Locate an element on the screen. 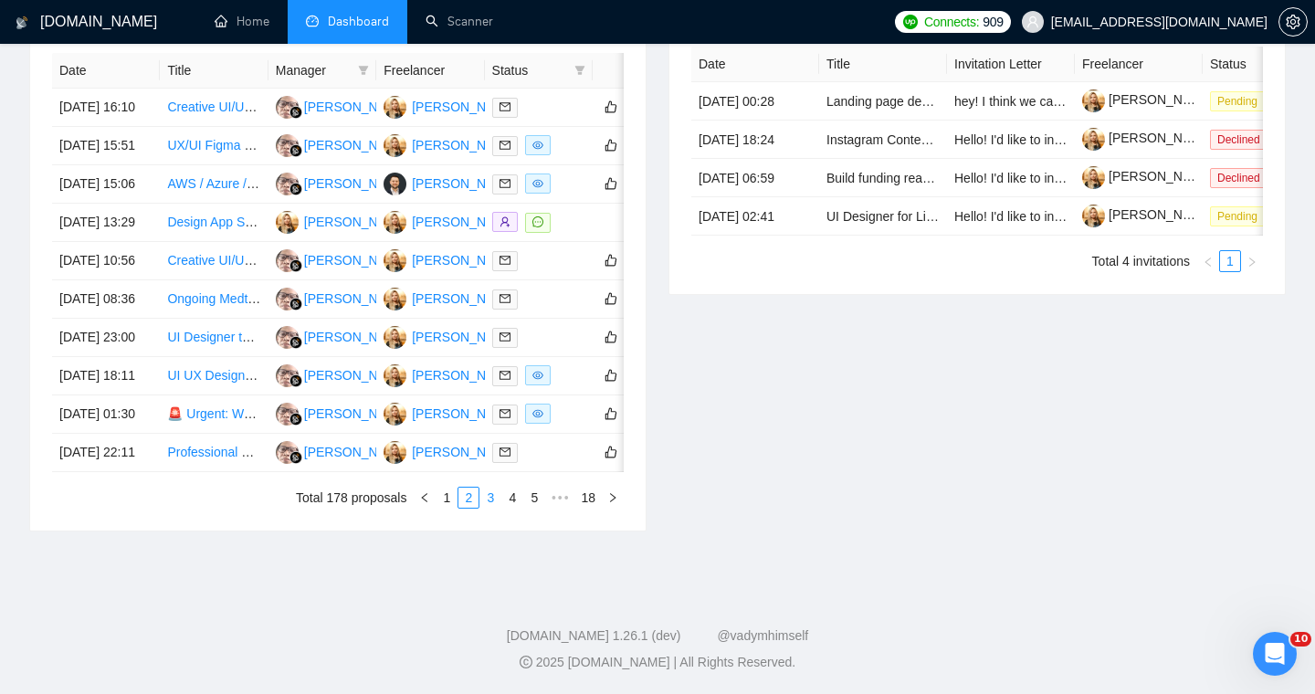  li: Next 5 Pages is located at coordinates (560, 498).